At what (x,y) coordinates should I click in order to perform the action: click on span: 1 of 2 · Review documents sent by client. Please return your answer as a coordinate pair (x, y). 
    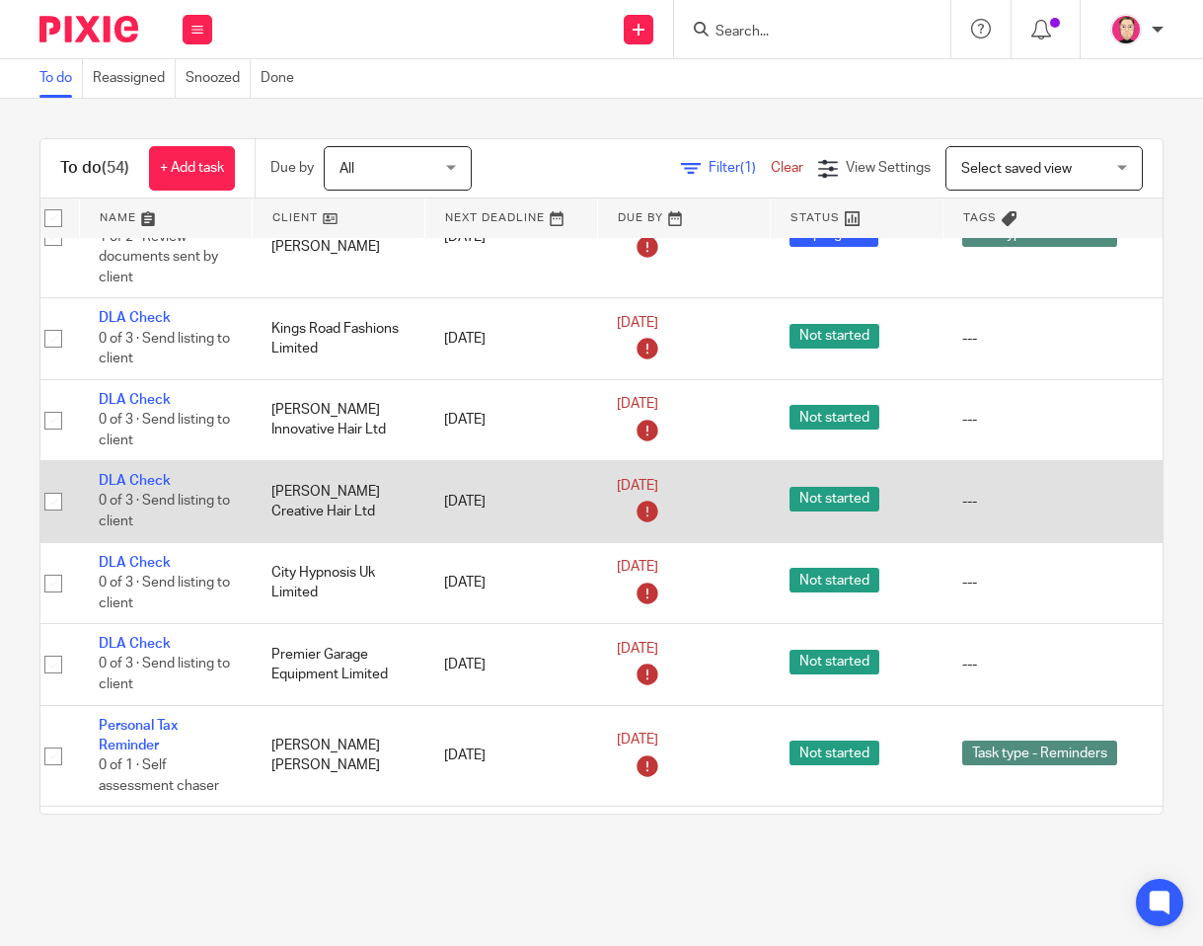
    Looking at the image, I should click on (158, 257).